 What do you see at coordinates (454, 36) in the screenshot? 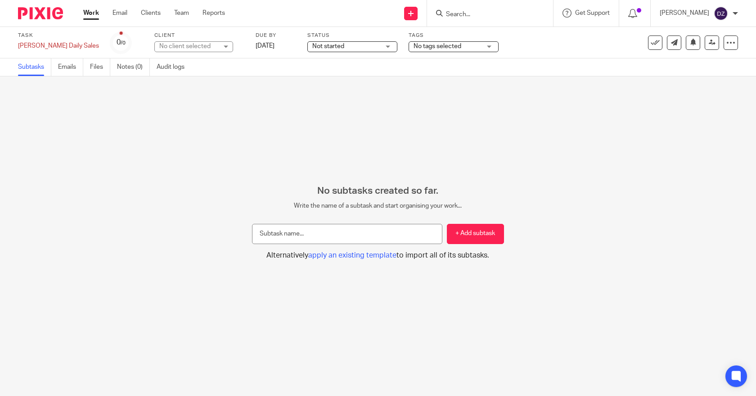
I see `label: Tags` at bounding box center [454, 36].